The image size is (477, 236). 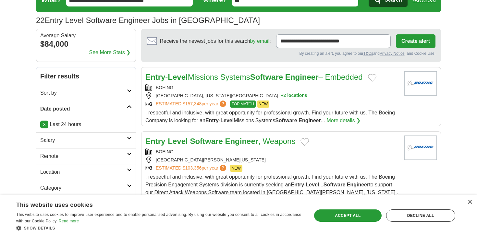 I want to click on div: By creating an alert, you agree to our and , and Cookie Use., so click(x=291, y=54).